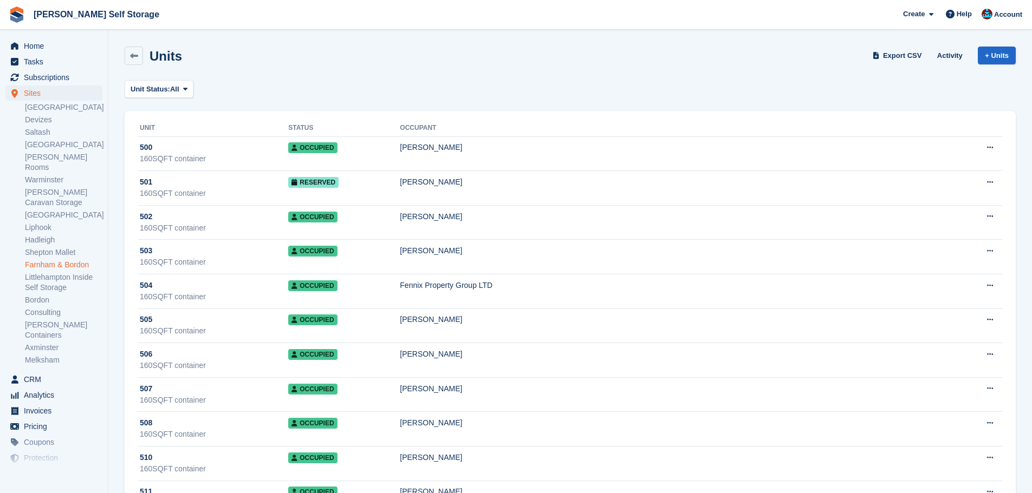 This screenshot has width=1032, height=493. What do you see at coordinates (146, 147) in the screenshot?
I see `span: 500` at bounding box center [146, 147].